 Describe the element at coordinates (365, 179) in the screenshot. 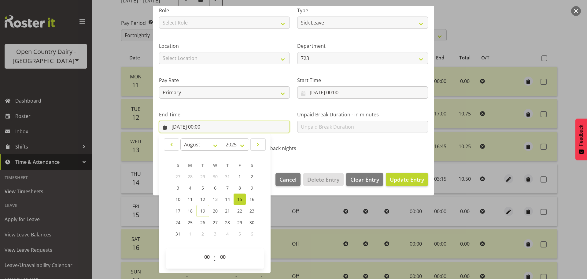

I see `span: Clear Entry` at that location.